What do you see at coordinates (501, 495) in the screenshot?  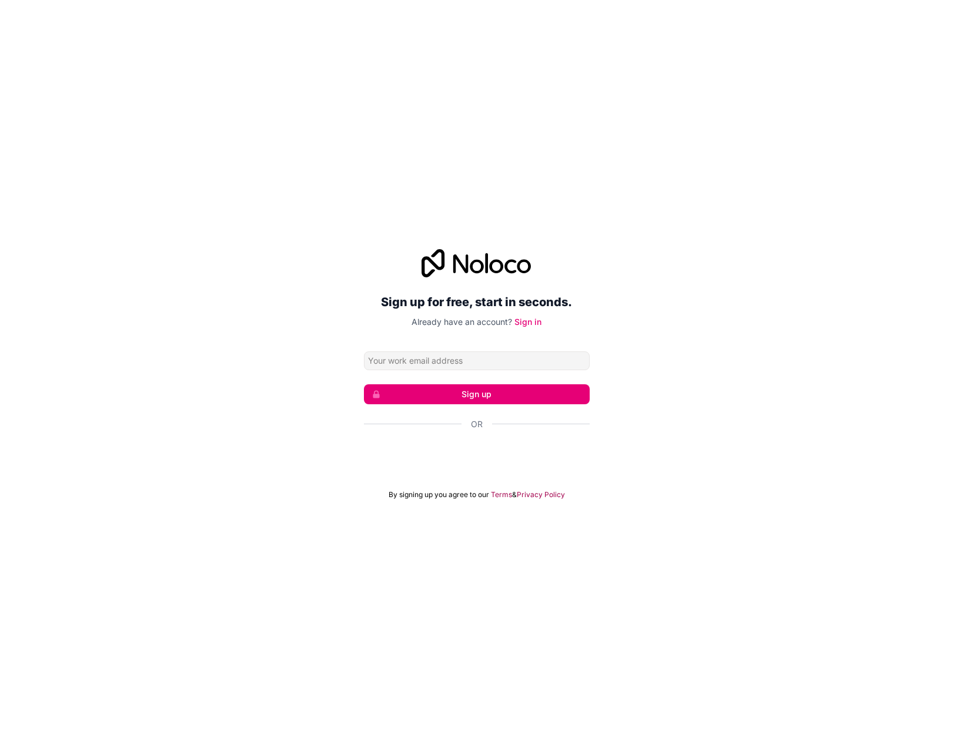 I see `a: Terms` at bounding box center [501, 495].